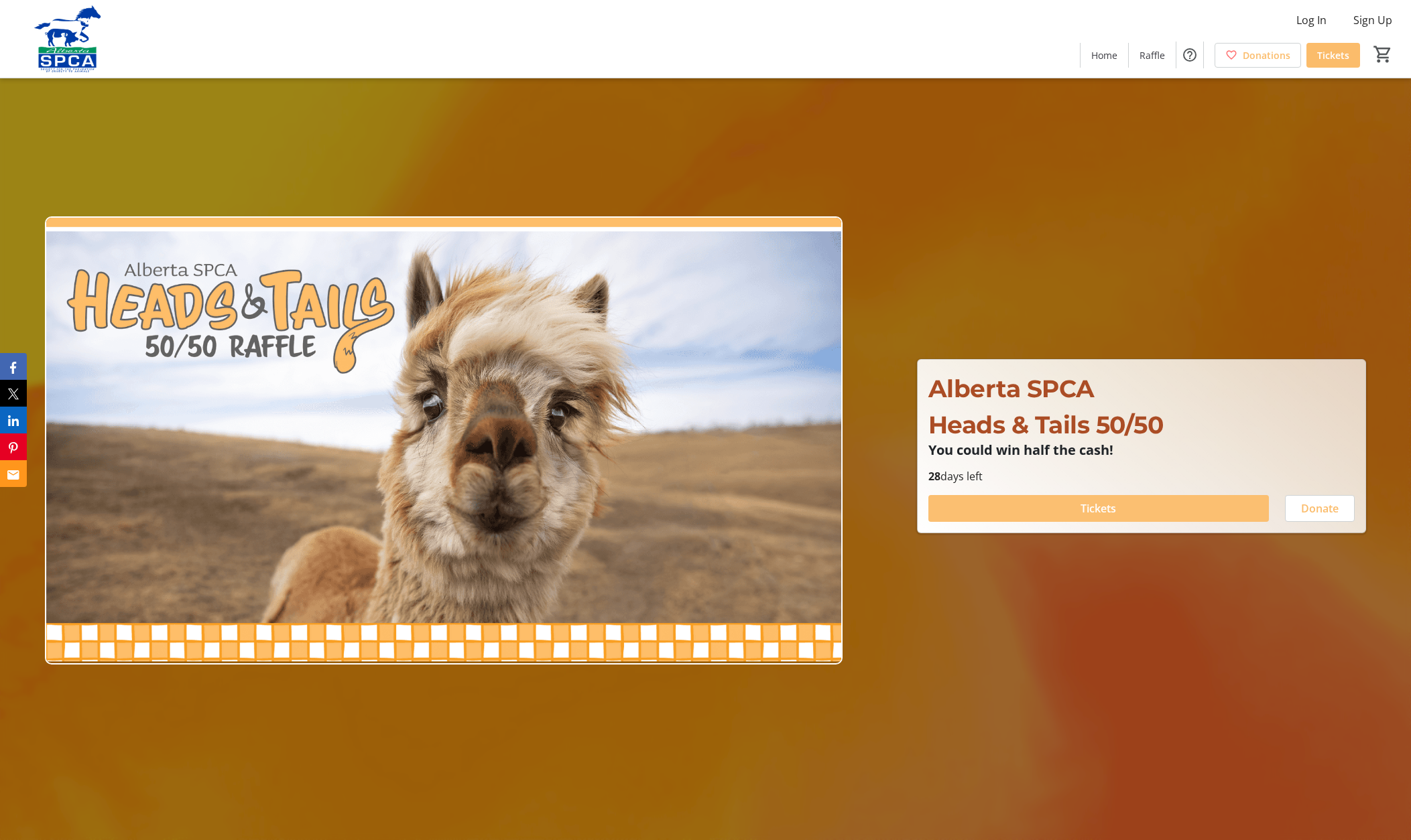  What do you see at coordinates (1152, 55) in the screenshot?
I see `a: Raffle` at bounding box center [1152, 55].